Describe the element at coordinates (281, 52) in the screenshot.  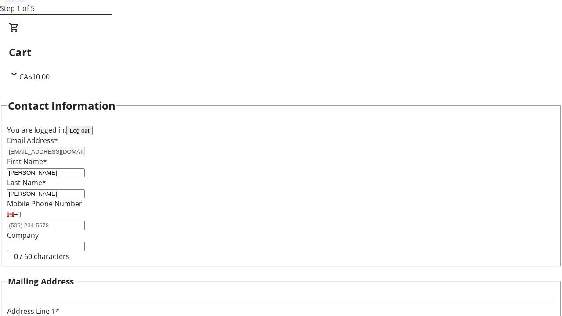
I see `div: CartCA$10.00` at that location.